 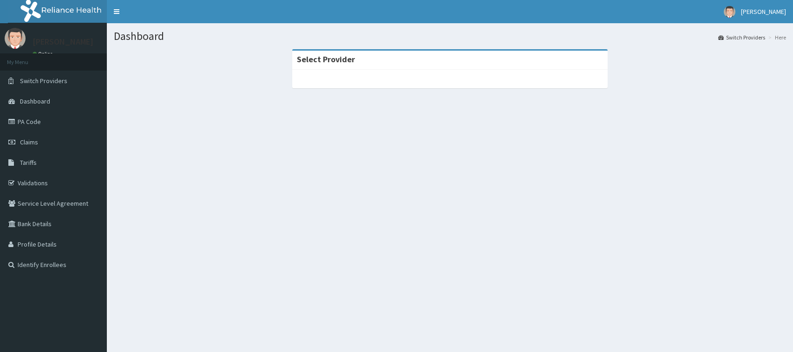 What do you see at coordinates (35, 101) in the screenshot?
I see `span: Dashboard` at bounding box center [35, 101].